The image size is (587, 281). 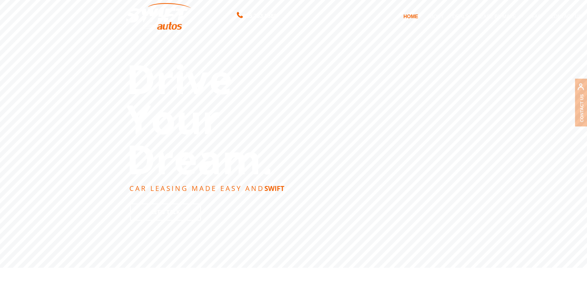 What do you see at coordinates (199, 119) in the screenshot?
I see `rs-layer: Drive Your Dream.` at bounding box center [199, 119].